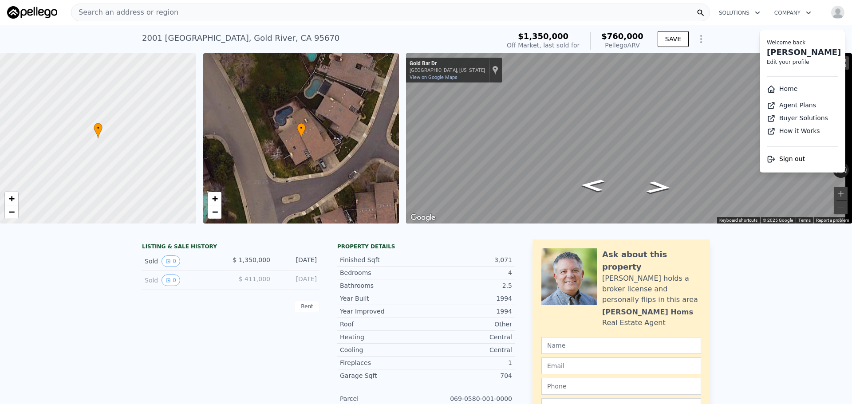 The image size is (852, 404). Describe the element at coordinates (793, 13) in the screenshot. I see `button: Company` at that location.